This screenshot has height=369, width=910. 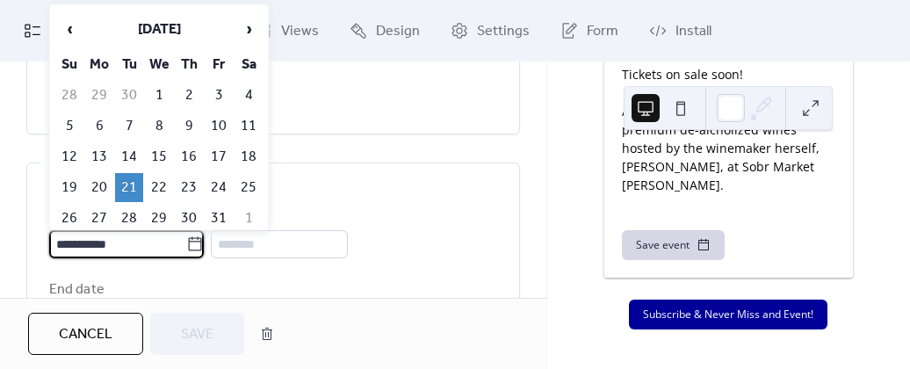 What do you see at coordinates (99, 218) in the screenshot?
I see `td: 27` at bounding box center [99, 218].